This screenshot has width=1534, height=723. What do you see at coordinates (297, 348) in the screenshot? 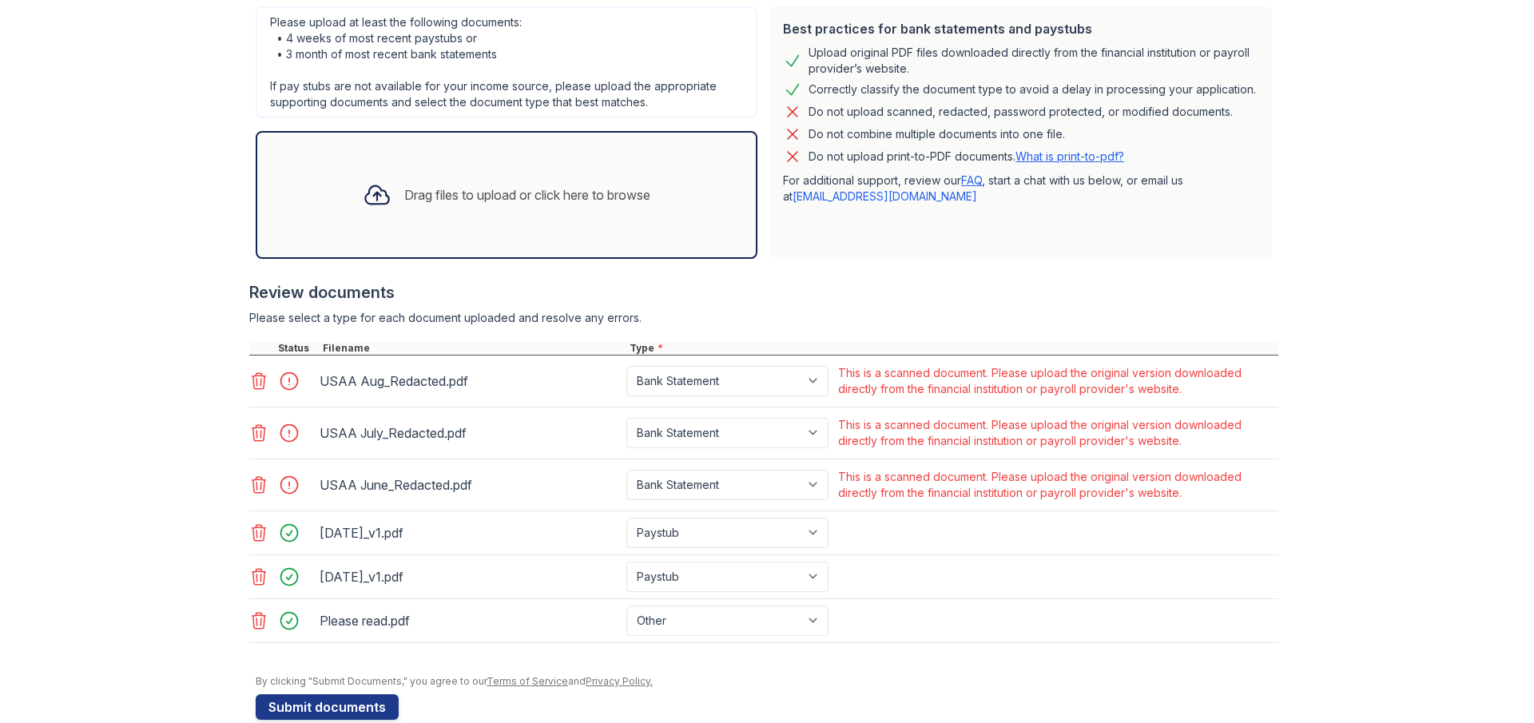
I see `div: Status` at bounding box center [297, 348].